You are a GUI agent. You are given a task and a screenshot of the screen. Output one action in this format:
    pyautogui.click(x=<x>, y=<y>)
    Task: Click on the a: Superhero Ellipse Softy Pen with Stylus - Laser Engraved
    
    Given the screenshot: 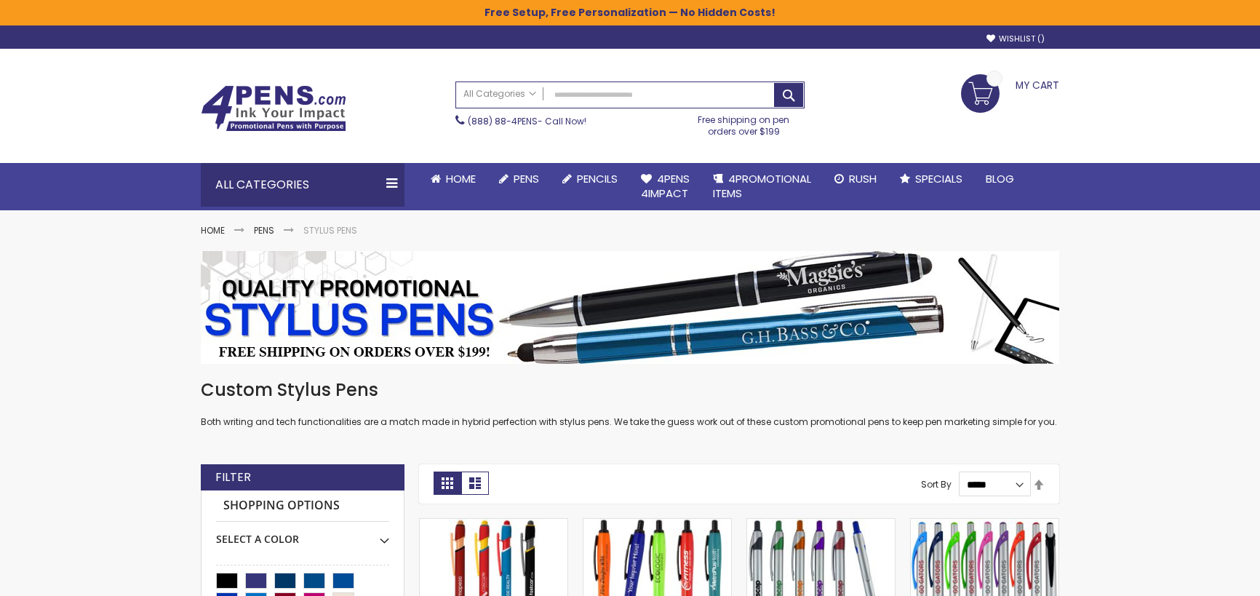 What is the action you would take?
    pyautogui.click(x=493, y=524)
    